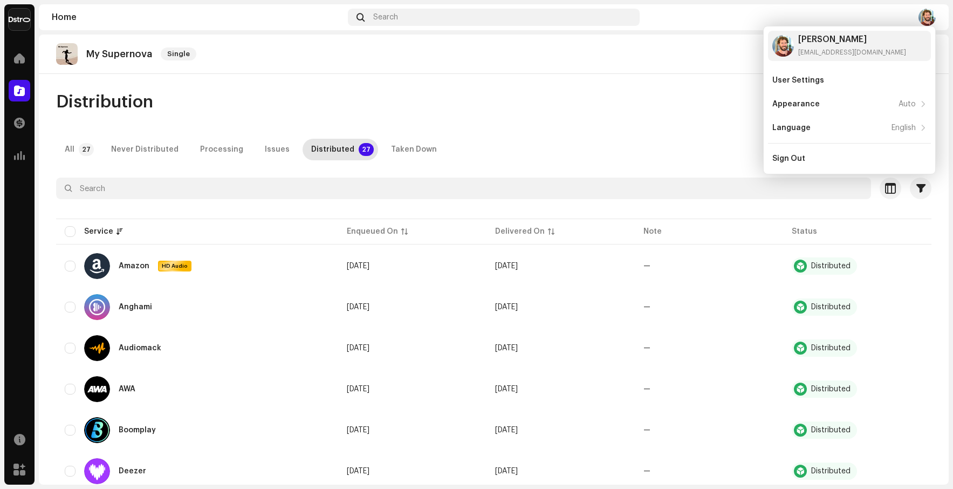  I want to click on re-m-nav-item: User Settings, so click(850, 80).